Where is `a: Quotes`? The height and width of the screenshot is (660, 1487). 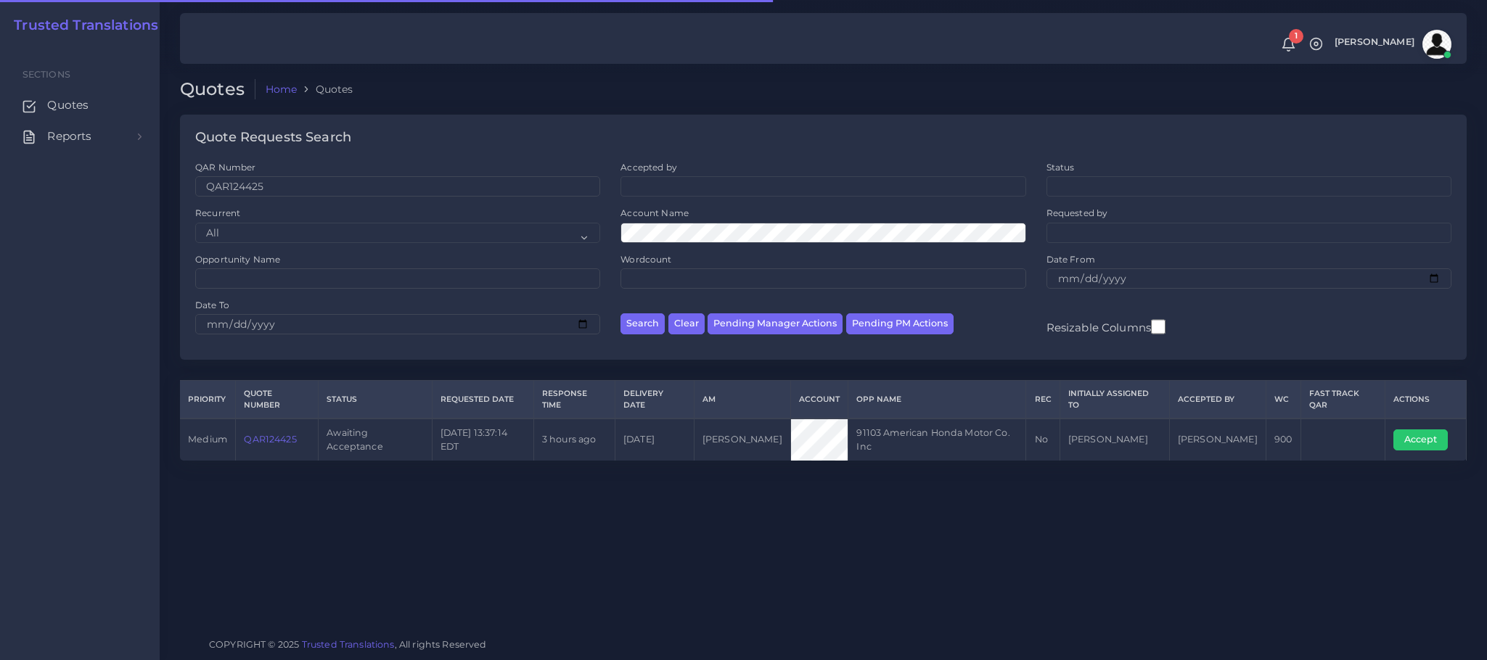
a: Quotes is located at coordinates (80, 105).